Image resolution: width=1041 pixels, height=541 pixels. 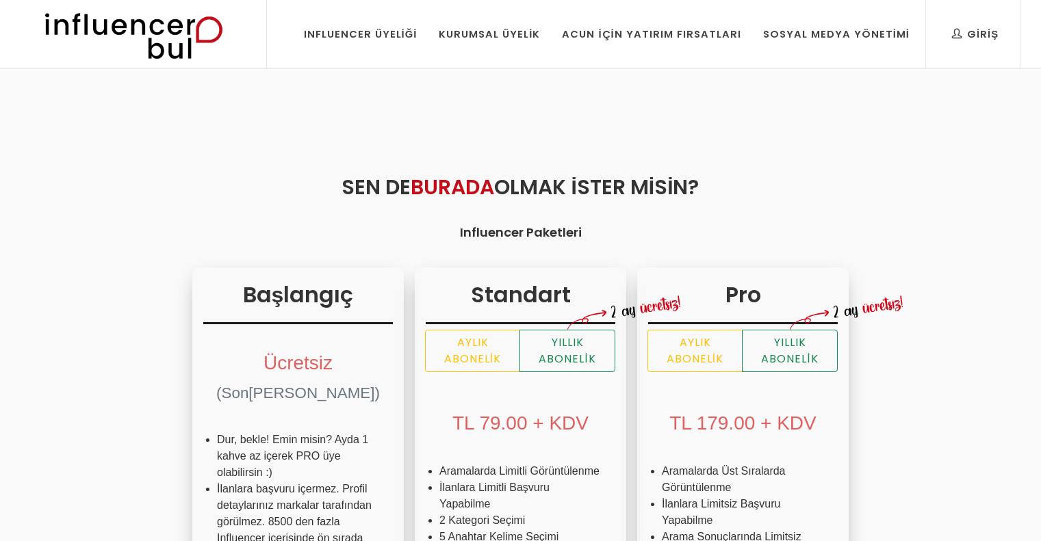 What do you see at coordinates (975, 34) in the screenshot?
I see `div: Giriş` at bounding box center [975, 34].